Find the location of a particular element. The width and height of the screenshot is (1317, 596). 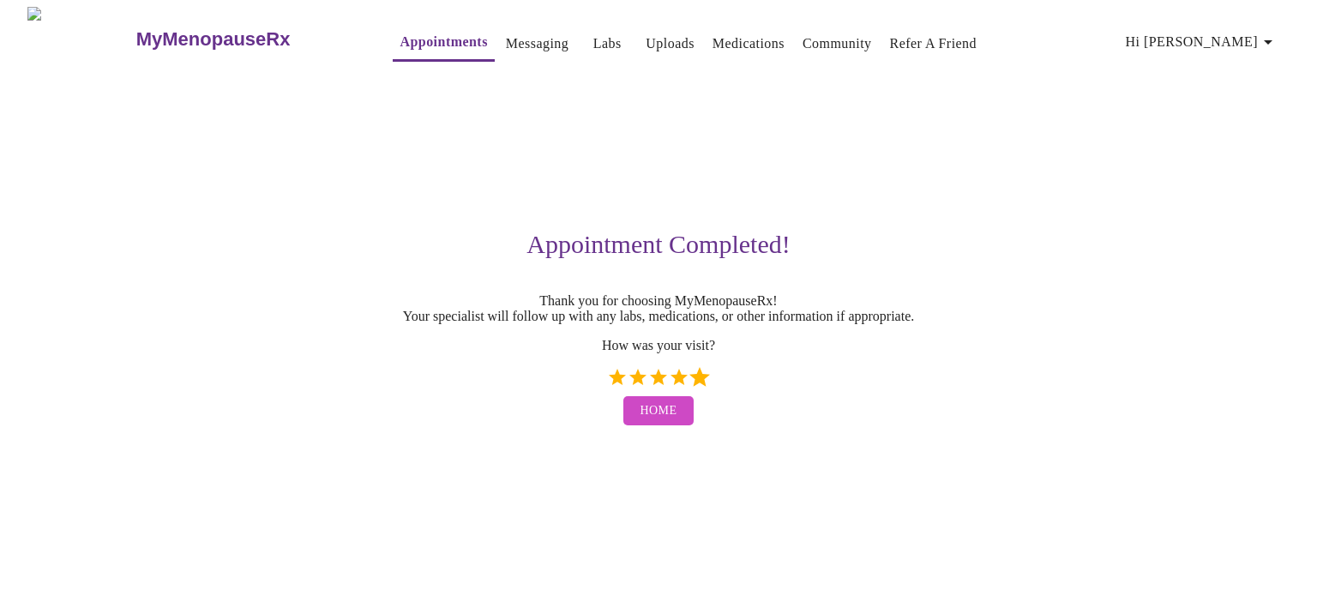

a: Uploads is located at coordinates (670, 44).